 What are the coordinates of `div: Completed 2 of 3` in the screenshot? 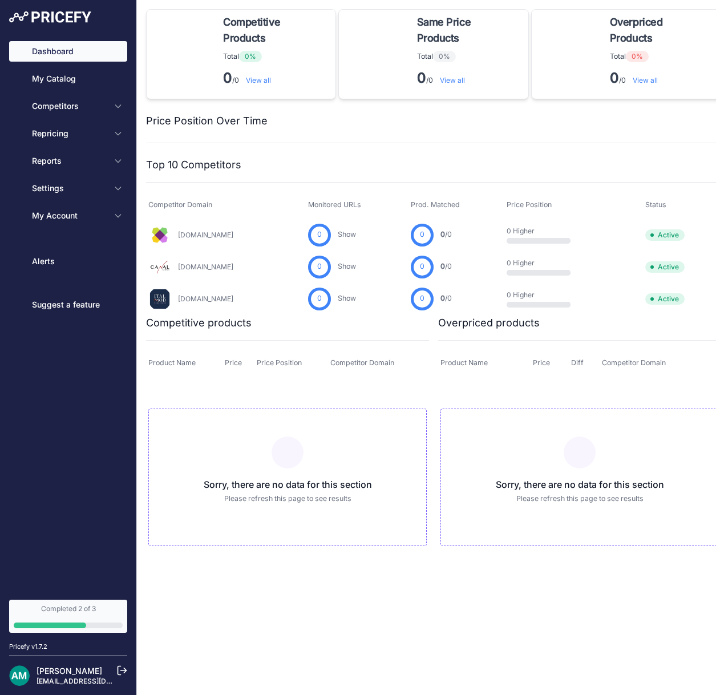 It's located at (68, 609).